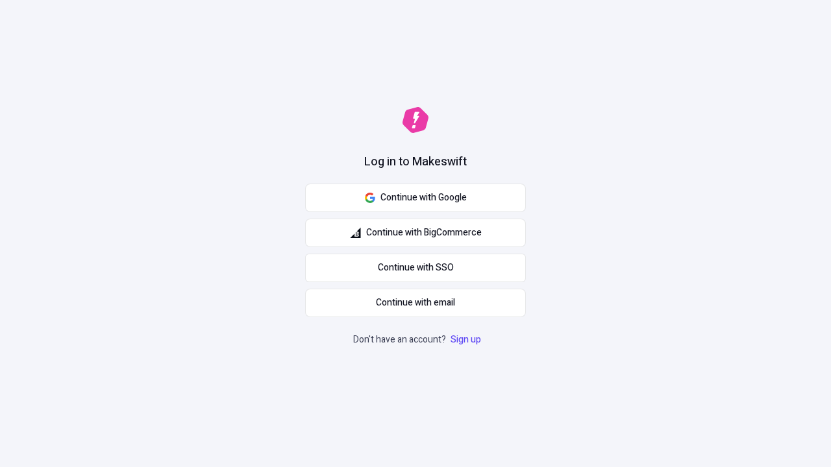  What do you see at coordinates (418, 340) in the screenshot?
I see `p: Don't have an account?` at bounding box center [418, 340].